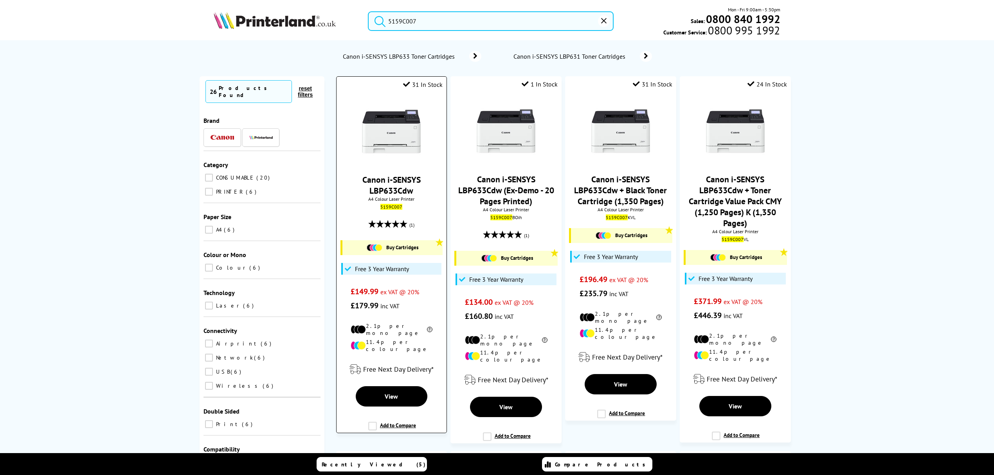 The height and width of the screenshot is (475, 994). What do you see at coordinates (209, 230) in the screenshot?
I see `input: A4 6` at bounding box center [209, 230].